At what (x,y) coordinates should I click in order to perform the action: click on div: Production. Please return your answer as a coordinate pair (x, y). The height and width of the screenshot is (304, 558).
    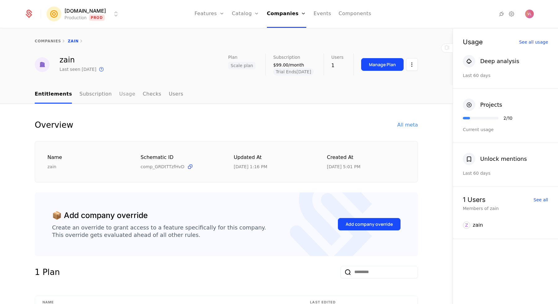
    Looking at the image, I should click on (75, 18).